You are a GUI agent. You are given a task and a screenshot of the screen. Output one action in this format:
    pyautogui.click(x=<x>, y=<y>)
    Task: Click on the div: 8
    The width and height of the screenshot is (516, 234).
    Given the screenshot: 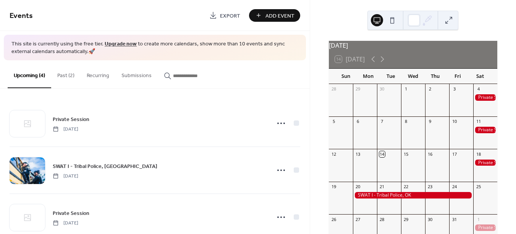 What is the action you would take?
    pyautogui.click(x=406, y=121)
    